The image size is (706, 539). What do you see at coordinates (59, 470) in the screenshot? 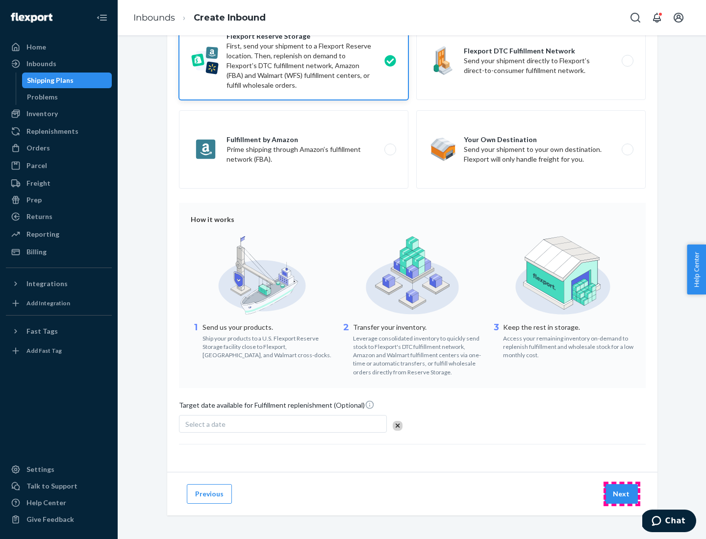
I see `a: Settings` at bounding box center [59, 470].